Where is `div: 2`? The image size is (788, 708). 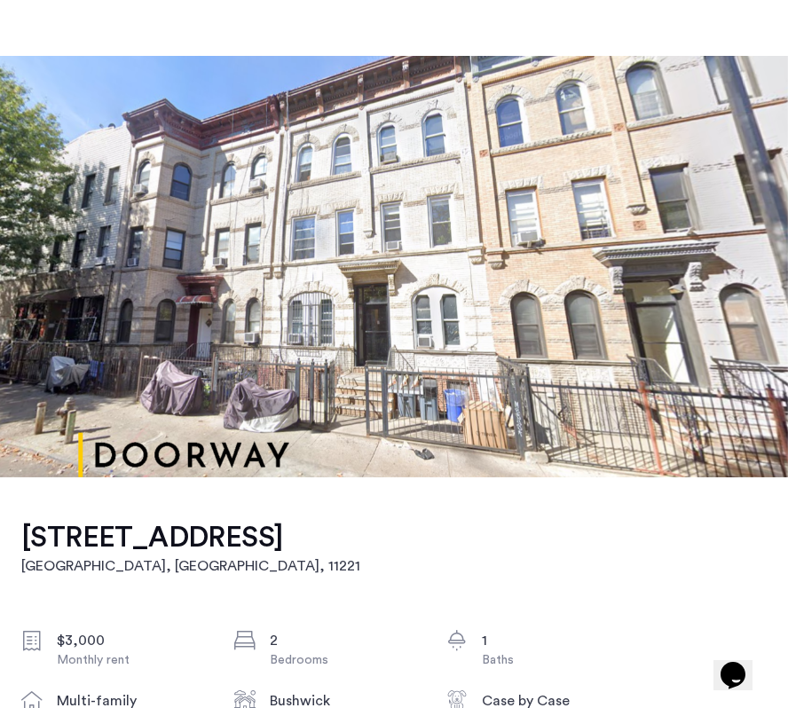 div: 2 is located at coordinates (344, 640).